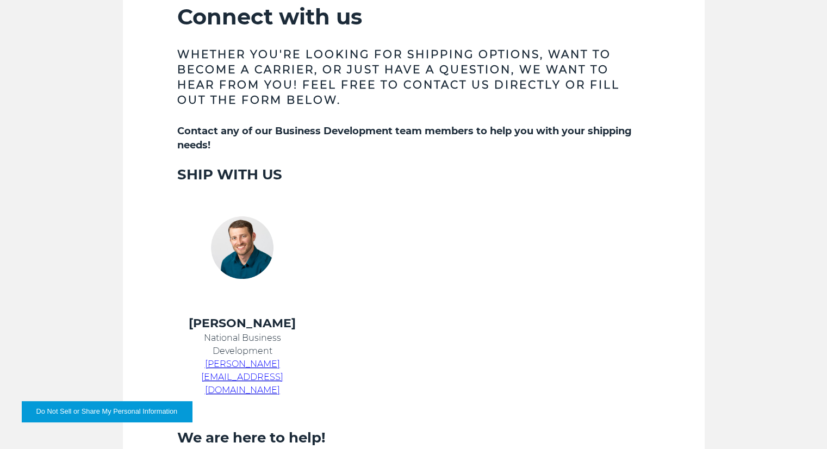  Describe the element at coordinates (414, 138) in the screenshot. I see `h5: Contact any of our Business Development team members to help you with your shipping needs!` at that location.